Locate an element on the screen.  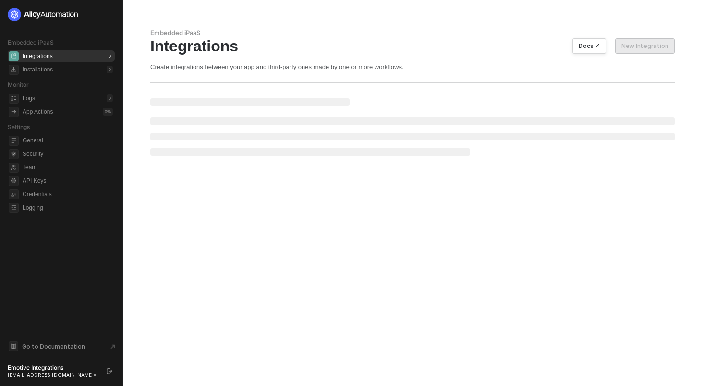
div: Logs is located at coordinates (29, 98).